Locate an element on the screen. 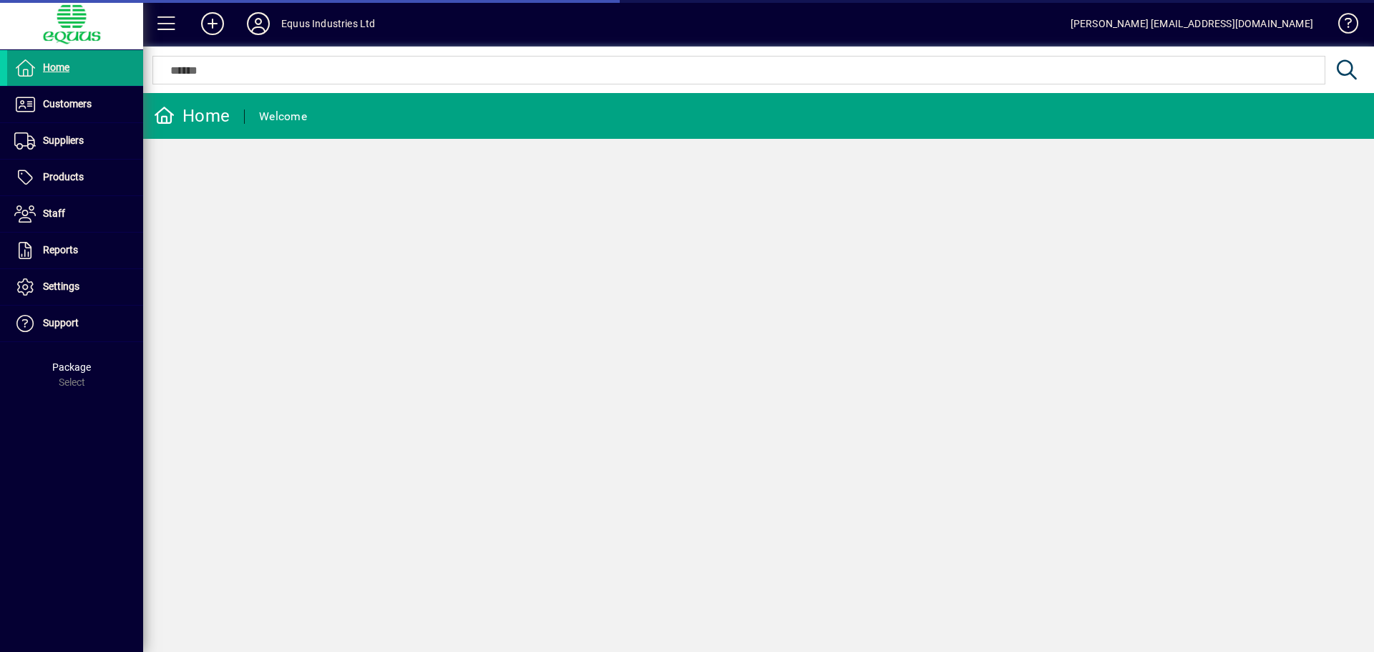 Image resolution: width=1374 pixels, height=652 pixels. a: Staff is located at coordinates (75, 214).